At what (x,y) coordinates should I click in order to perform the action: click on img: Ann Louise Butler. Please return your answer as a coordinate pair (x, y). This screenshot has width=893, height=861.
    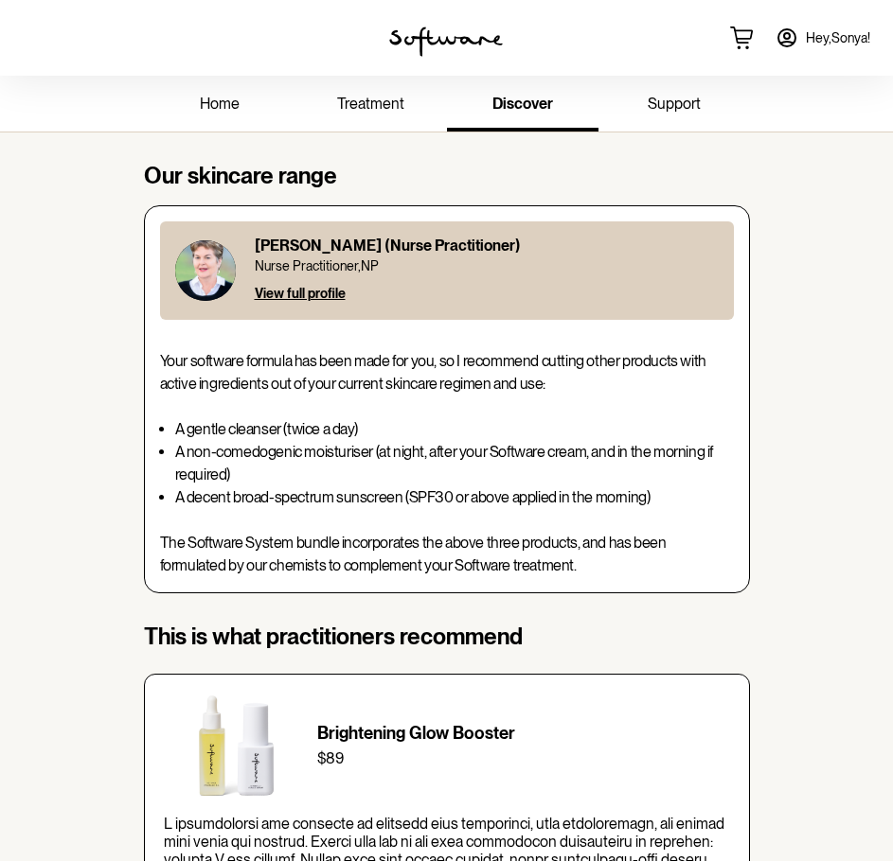
    Looking at the image, I should click on (205, 271).